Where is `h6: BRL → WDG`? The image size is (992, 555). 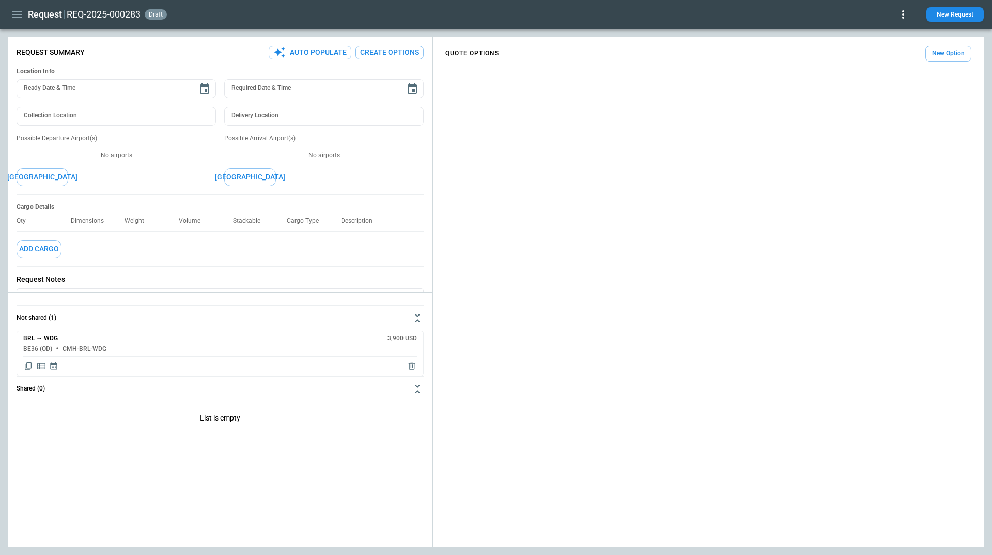
h6: BRL → WDG is located at coordinates (40, 338).